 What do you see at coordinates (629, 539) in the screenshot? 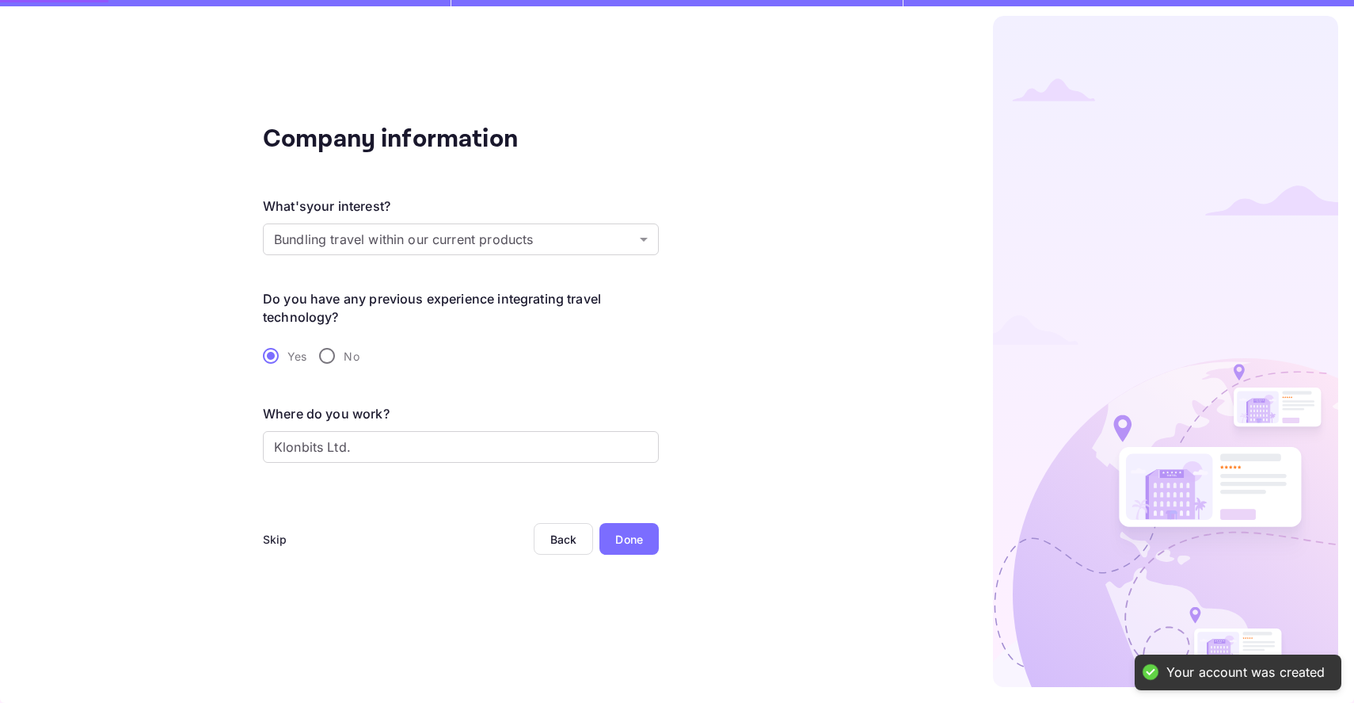
I see `div: Done` at bounding box center [629, 539].